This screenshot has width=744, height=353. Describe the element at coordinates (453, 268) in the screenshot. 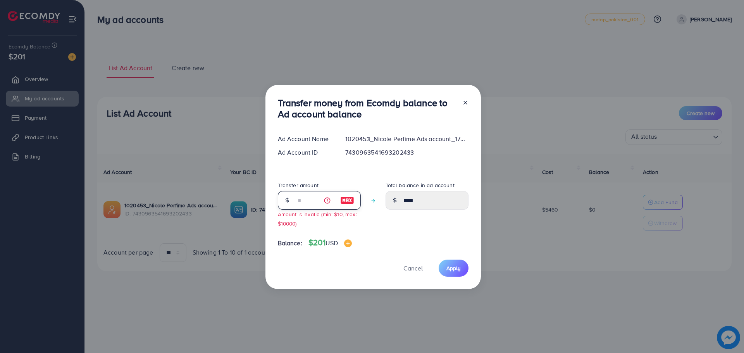

I see `span: Apply` at that location.